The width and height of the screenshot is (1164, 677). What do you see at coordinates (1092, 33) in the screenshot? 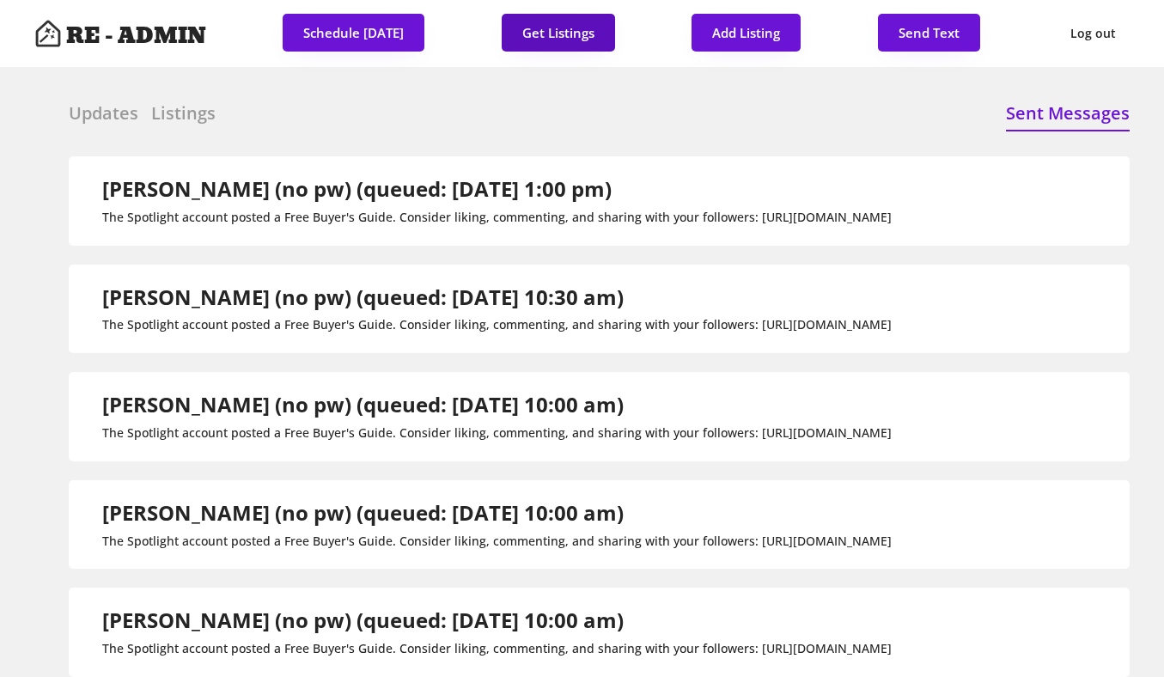
I see `button: Log out` at bounding box center [1092, 33].